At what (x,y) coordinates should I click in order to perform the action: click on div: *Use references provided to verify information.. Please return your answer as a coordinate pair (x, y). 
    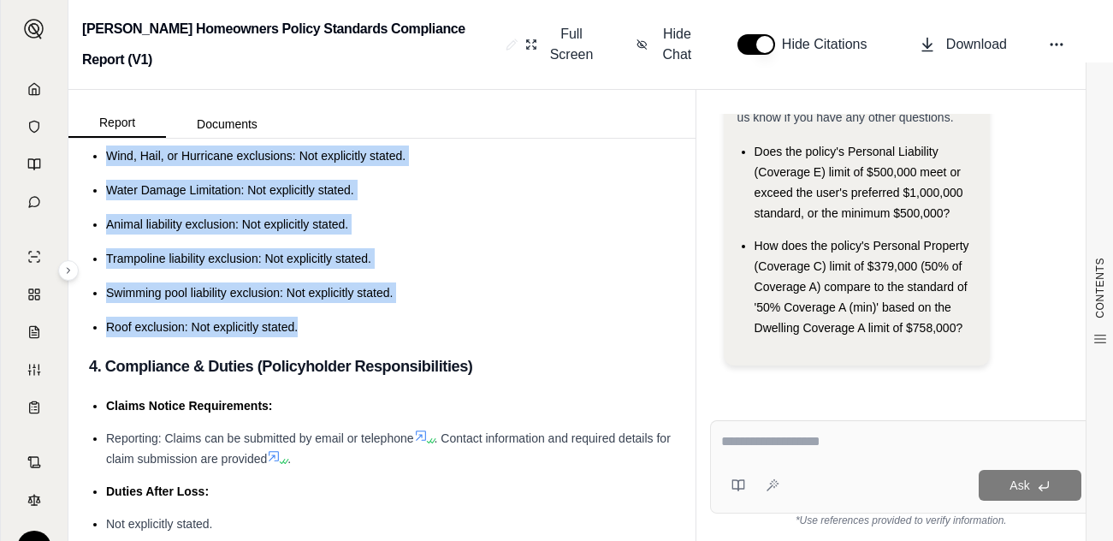
    Looking at the image, I should click on (901, 520).